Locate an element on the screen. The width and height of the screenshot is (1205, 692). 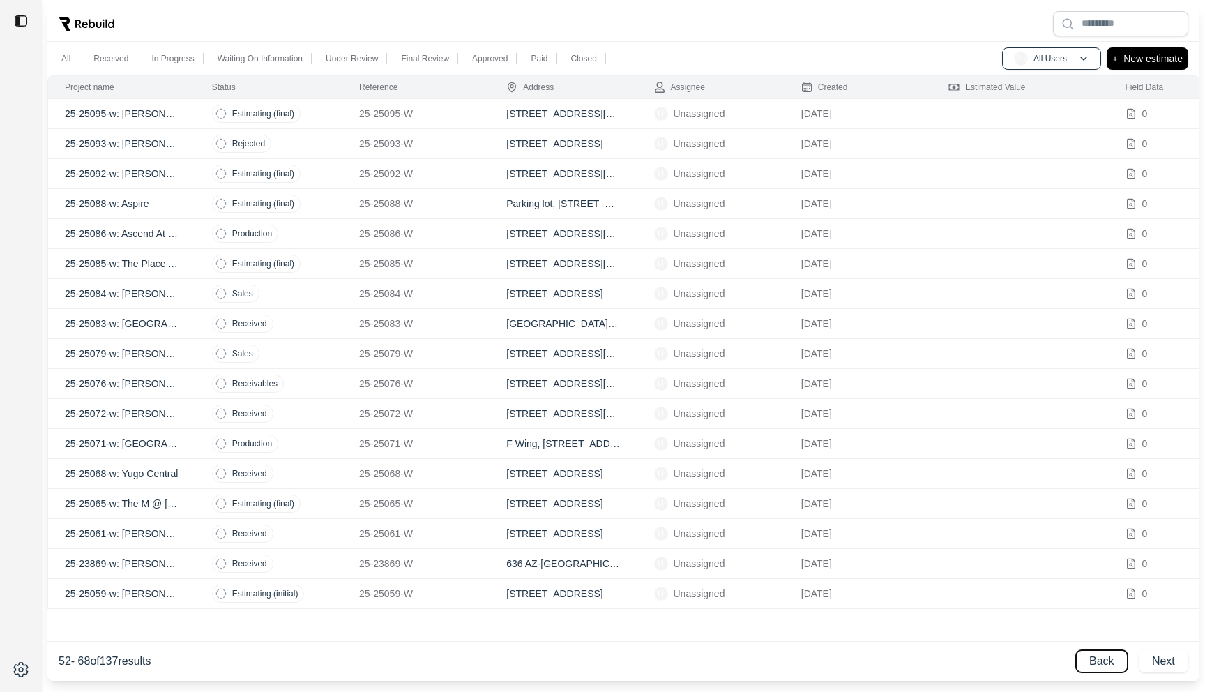
button: Next is located at coordinates (1163, 661).